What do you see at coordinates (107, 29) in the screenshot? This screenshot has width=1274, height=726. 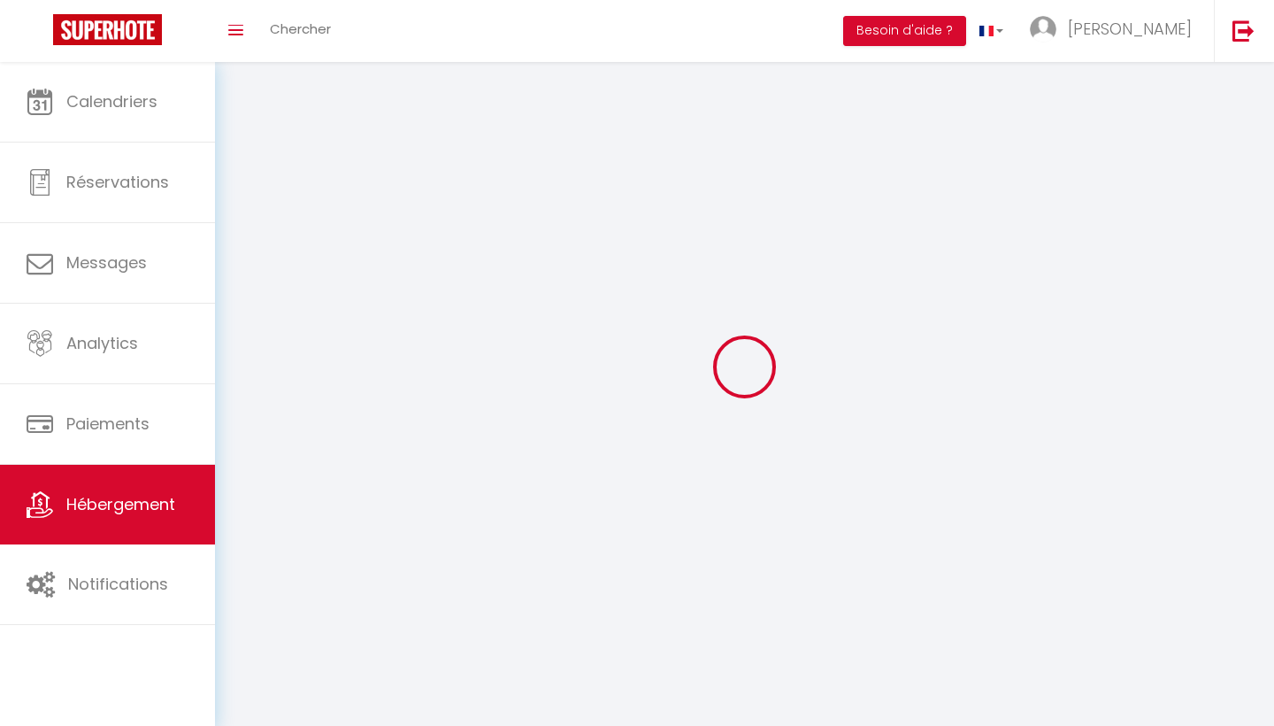 I see `img: Super Booking` at bounding box center [107, 29].